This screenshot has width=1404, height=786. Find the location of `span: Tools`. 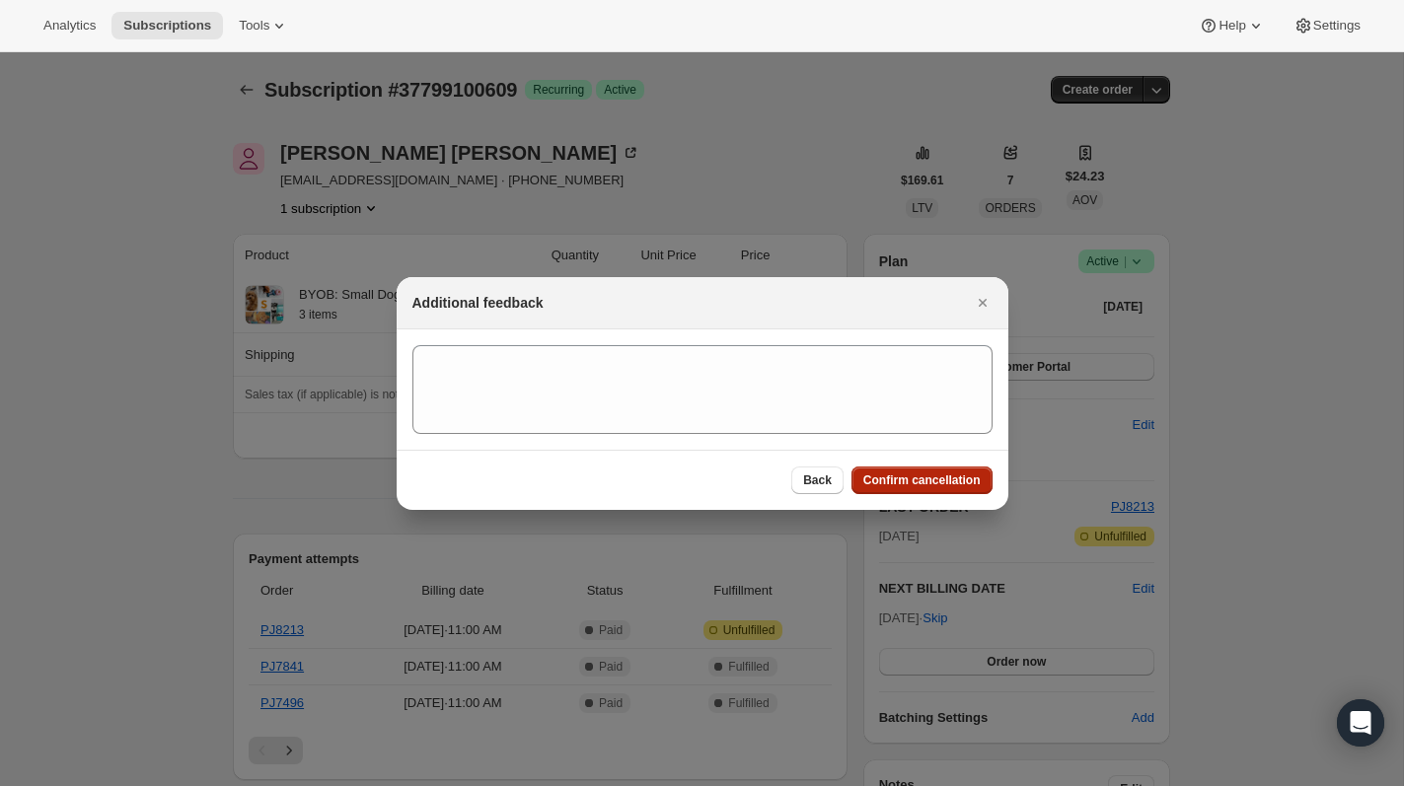

span: Tools is located at coordinates (253, 26).